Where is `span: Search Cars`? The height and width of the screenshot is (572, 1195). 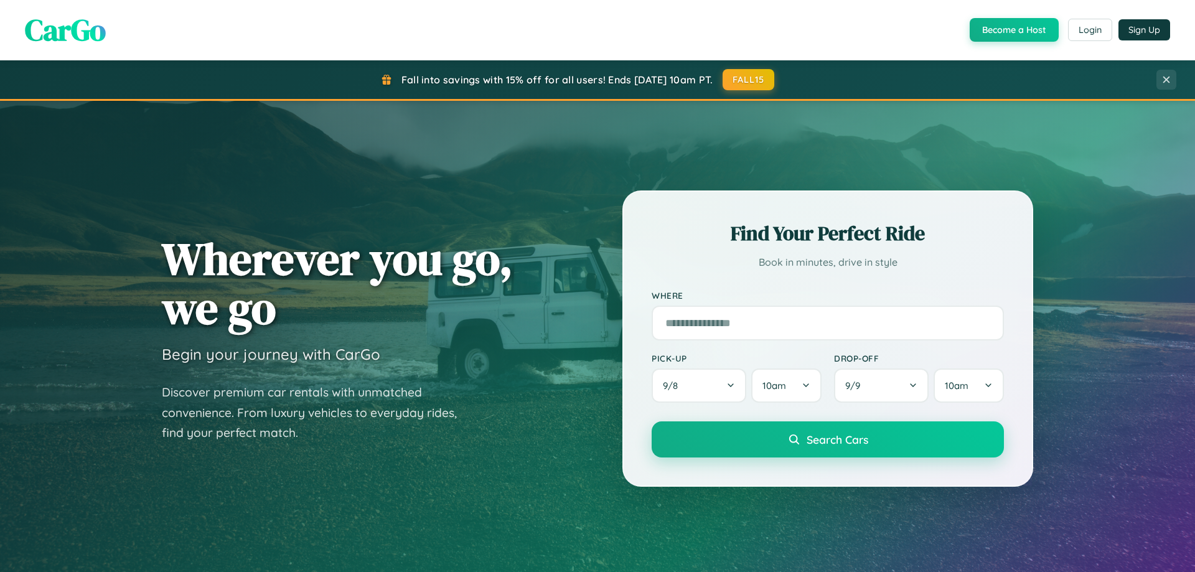
span: Search Cars is located at coordinates (837, 439).